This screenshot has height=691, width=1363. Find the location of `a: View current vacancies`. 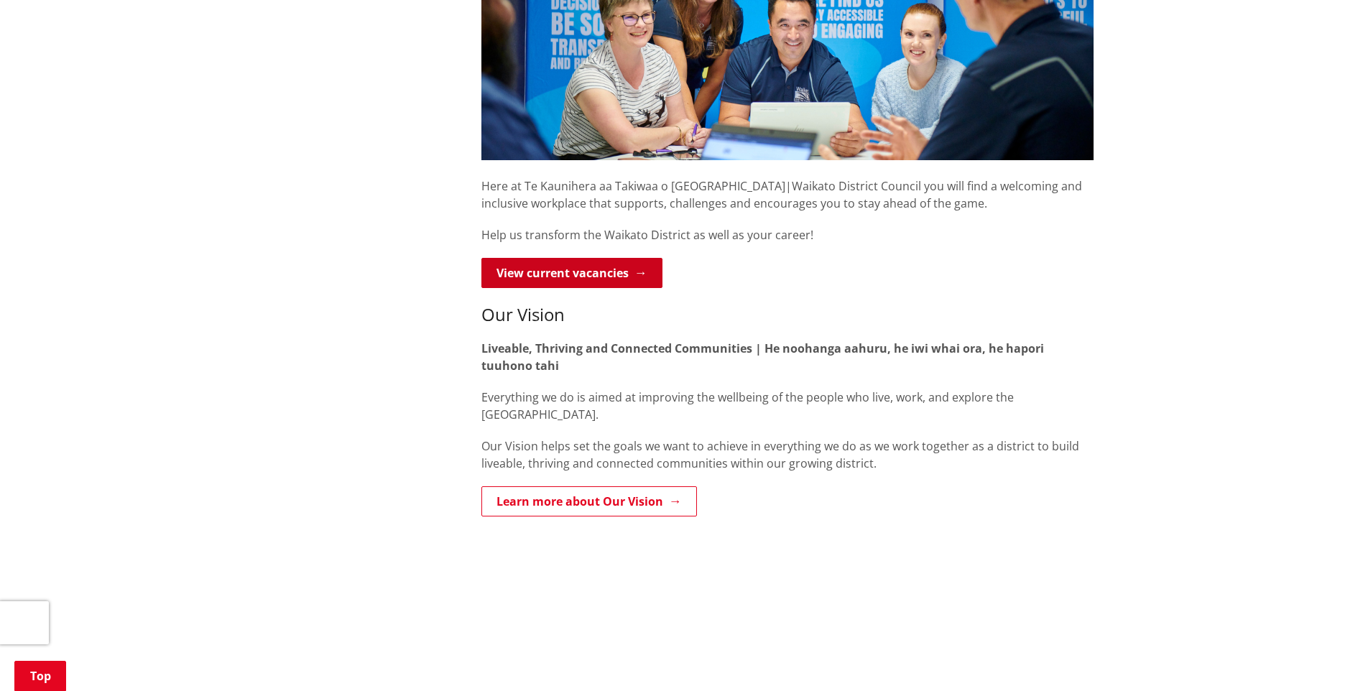

a: View current vacancies is located at coordinates (572, 273).